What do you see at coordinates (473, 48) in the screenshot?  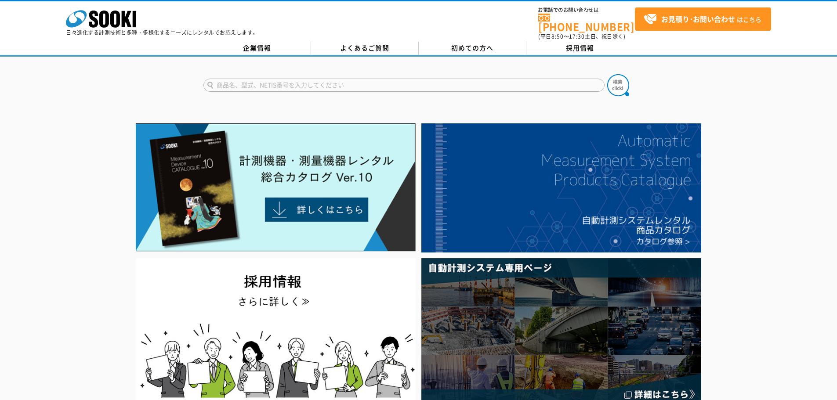 I see `span: 初めての方へ` at bounding box center [473, 48].